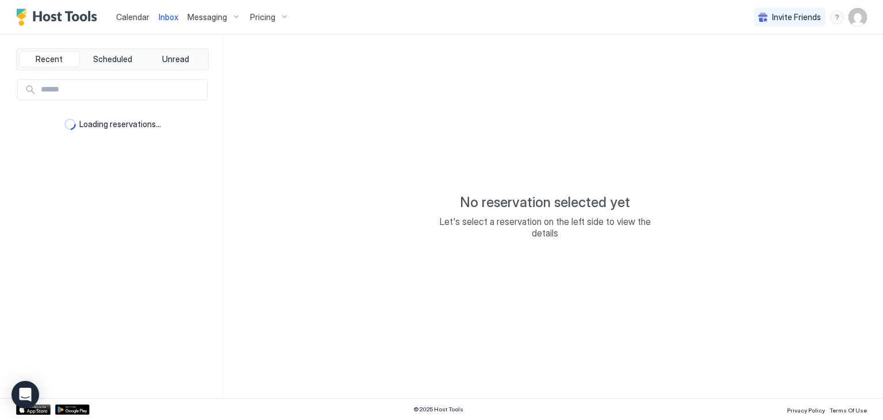 The image size is (883, 420). Describe the element at coordinates (33, 410) in the screenshot. I see `div: App Store` at that location.